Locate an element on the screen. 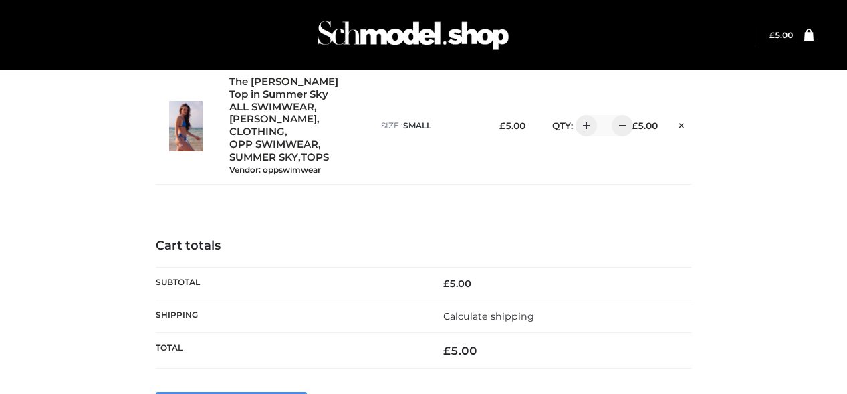 The width and height of the screenshot is (847, 394). a: ALL SWIMWEAR is located at coordinates (272, 107).